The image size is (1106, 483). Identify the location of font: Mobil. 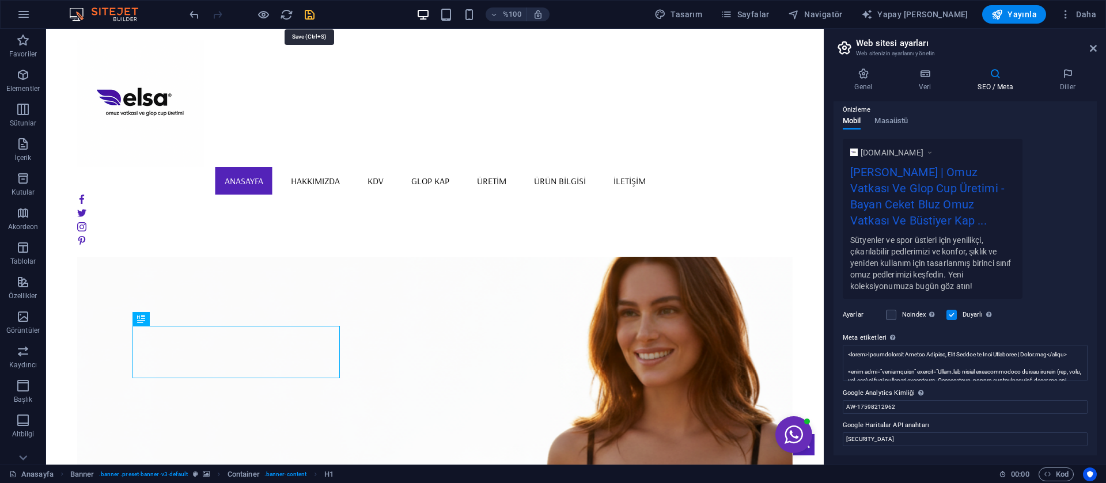
(852, 120).